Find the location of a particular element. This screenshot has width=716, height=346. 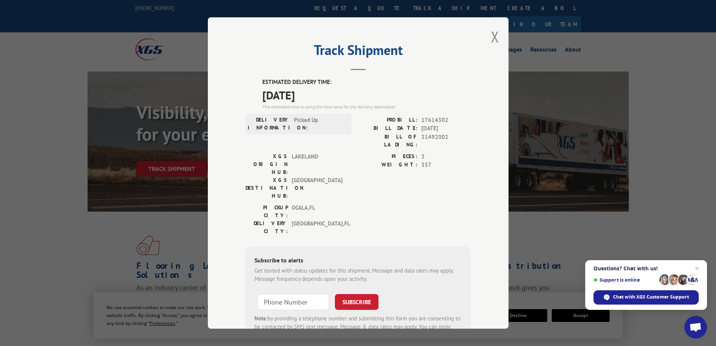

span: Close chat is located at coordinates (697, 268).